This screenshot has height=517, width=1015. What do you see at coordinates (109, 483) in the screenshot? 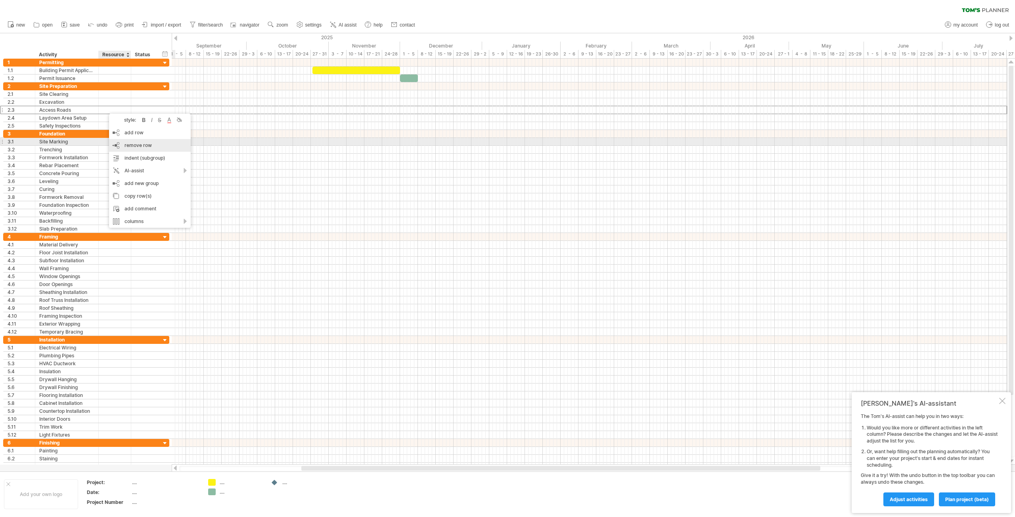
I see `div: Project:` at bounding box center [109, 483].